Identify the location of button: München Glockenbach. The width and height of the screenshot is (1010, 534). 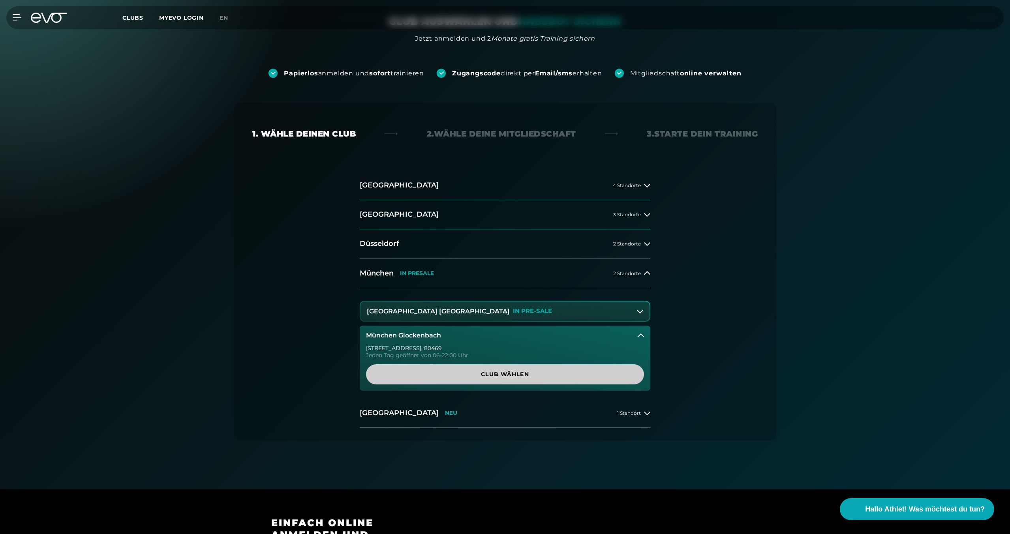
(505, 336).